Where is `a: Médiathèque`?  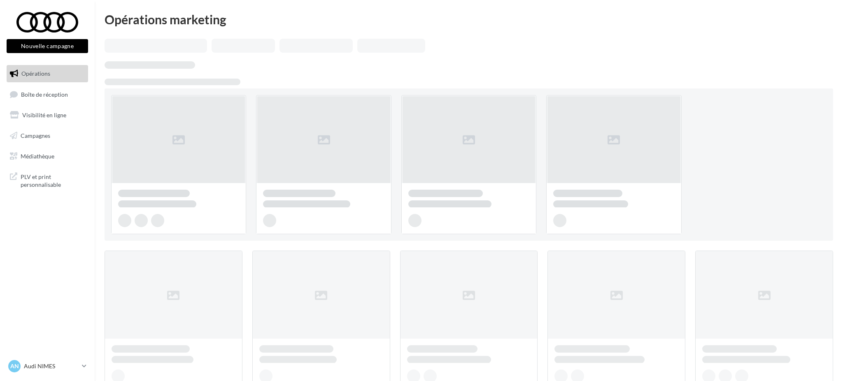 a: Médiathèque is located at coordinates (47, 156).